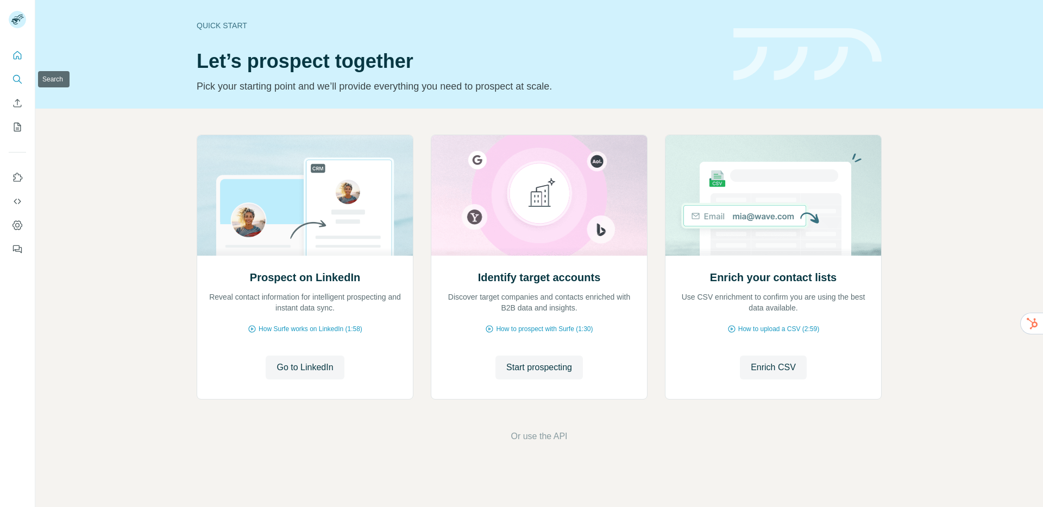  What do you see at coordinates (773, 302) in the screenshot?
I see `p: Use CSV enrichment to confirm you are using the best data available.` at bounding box center [773, 302].